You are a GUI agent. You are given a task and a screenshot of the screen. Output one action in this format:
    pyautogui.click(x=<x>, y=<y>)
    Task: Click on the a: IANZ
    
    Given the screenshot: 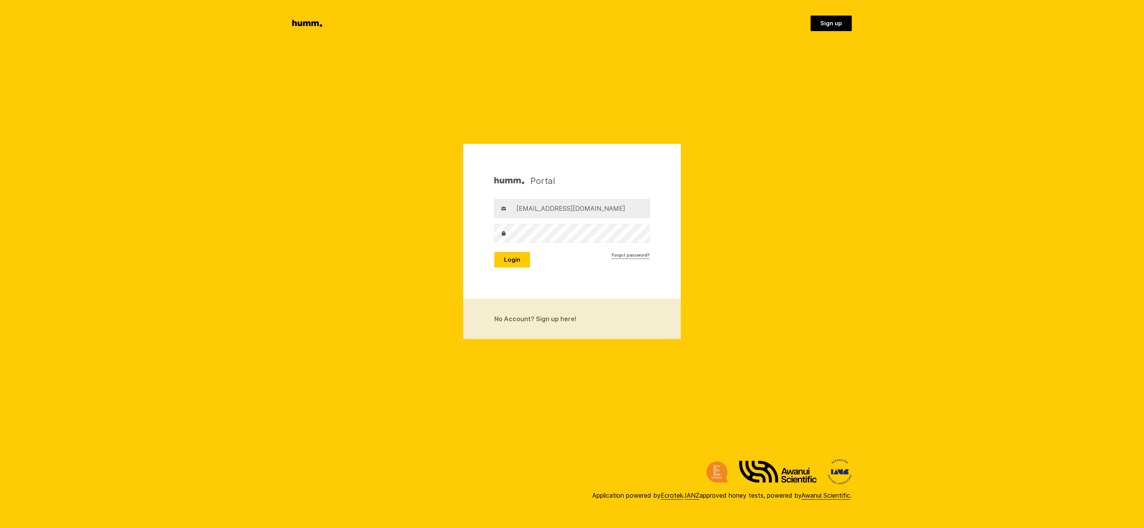 What is the action you would take?
    pyautogui.click(x=692, y=495)
    